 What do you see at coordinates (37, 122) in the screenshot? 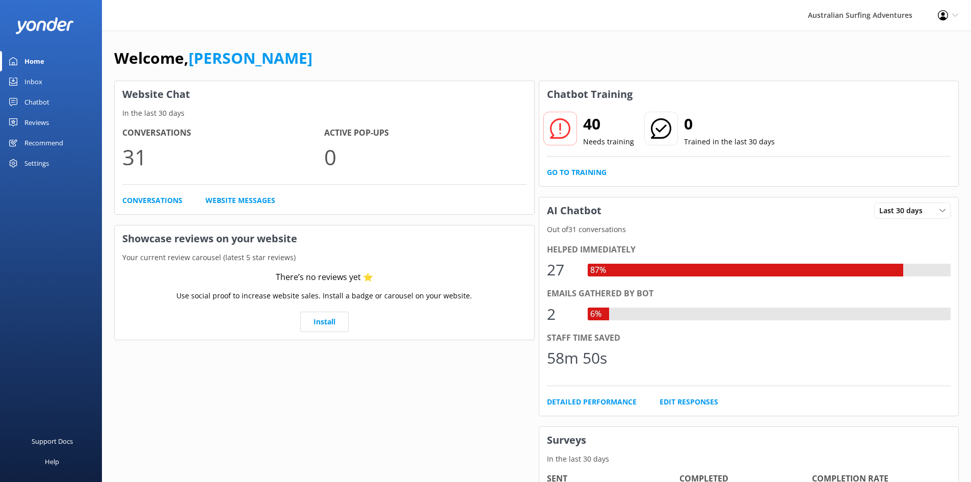
I see `div: Reviews` at bounding box center [37, 122].